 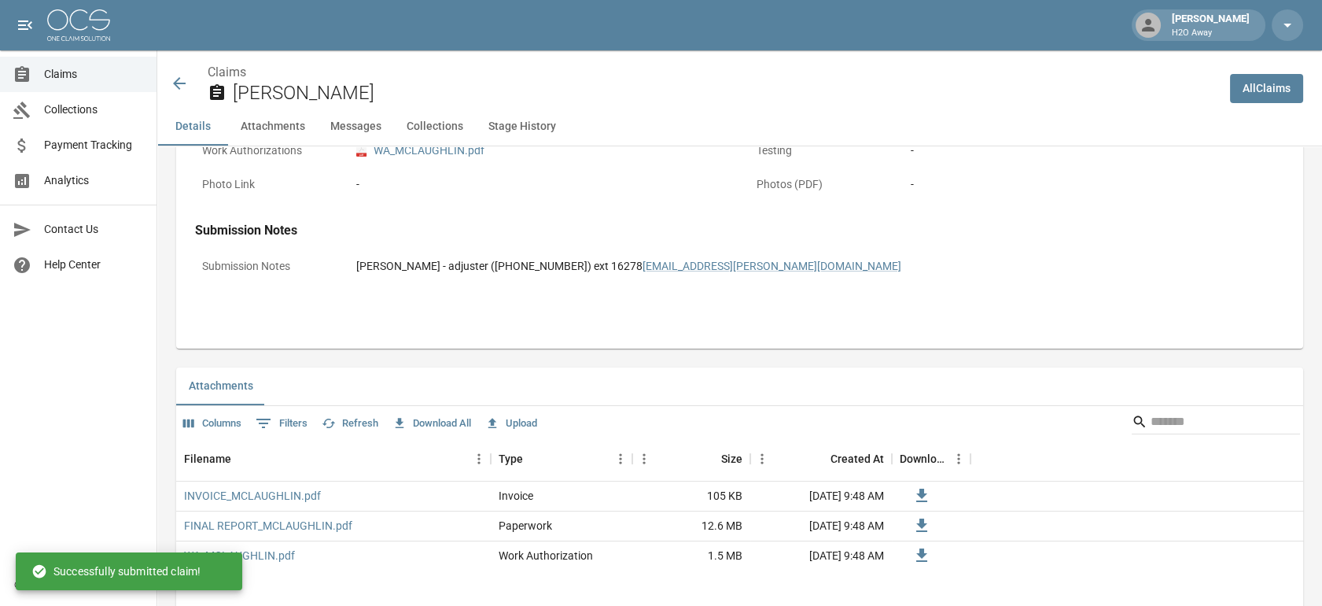 I want to click on img: ocs-logo-white-transparent.png, so click(x=79, y=25).